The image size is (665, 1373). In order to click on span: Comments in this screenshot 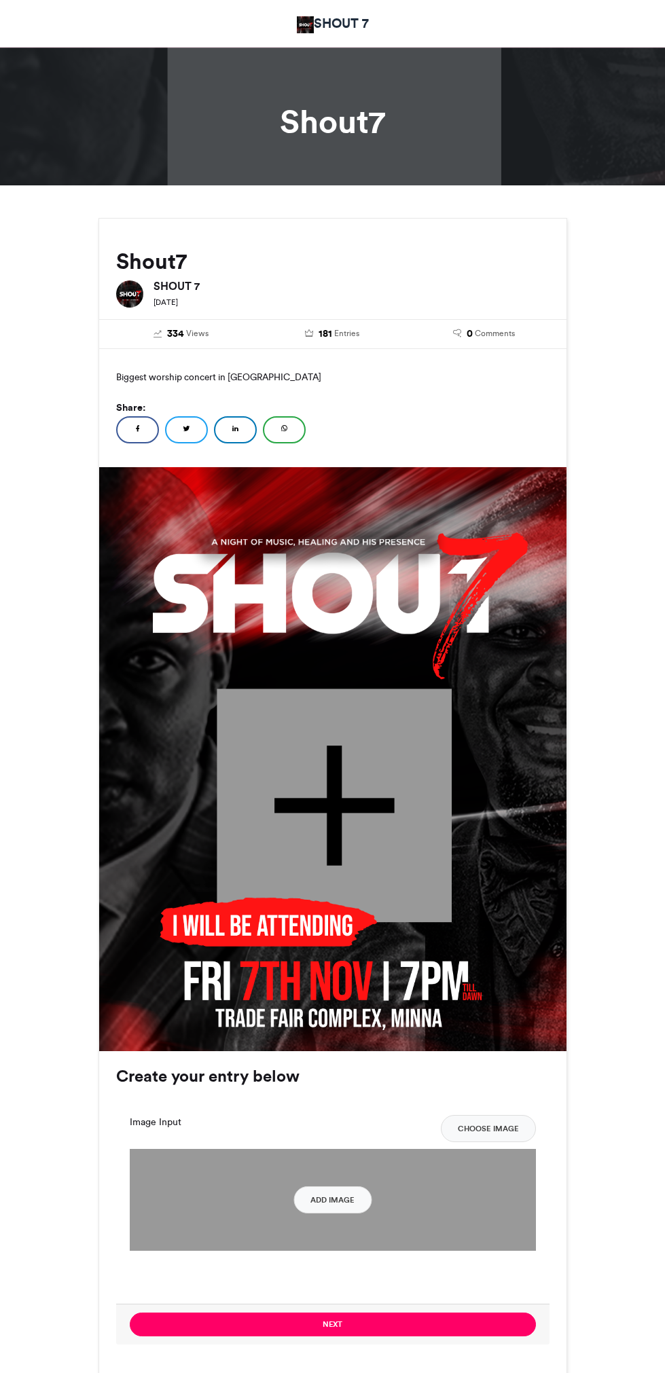, I will do `click(495, 334)`.